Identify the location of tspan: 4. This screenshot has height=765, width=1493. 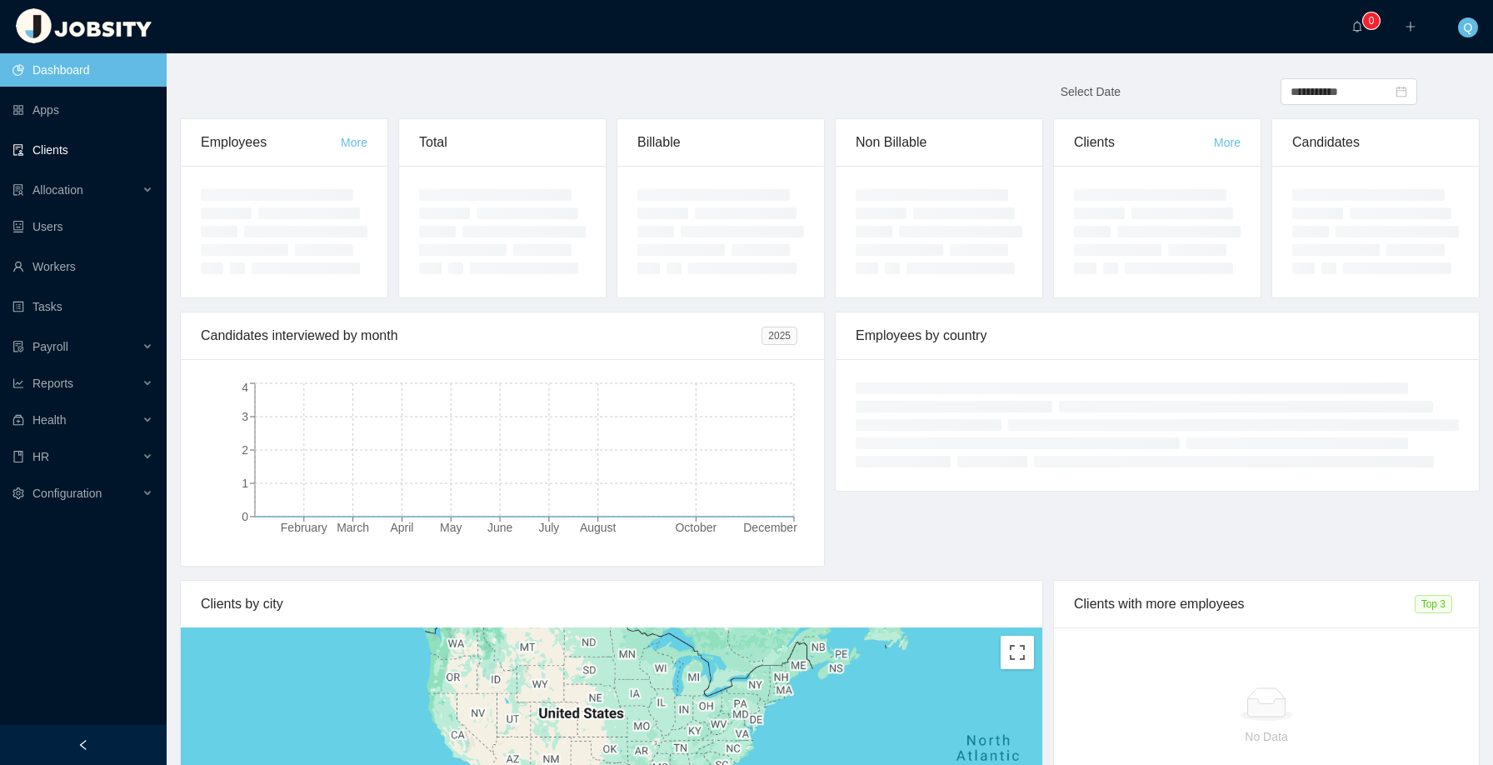
(245, 387).